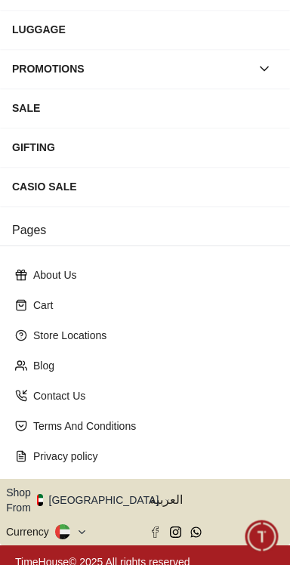 Image resolution: width=290 pixels, height=565 pixels. I want to click on p: Privacy policy, so click(151, 457).